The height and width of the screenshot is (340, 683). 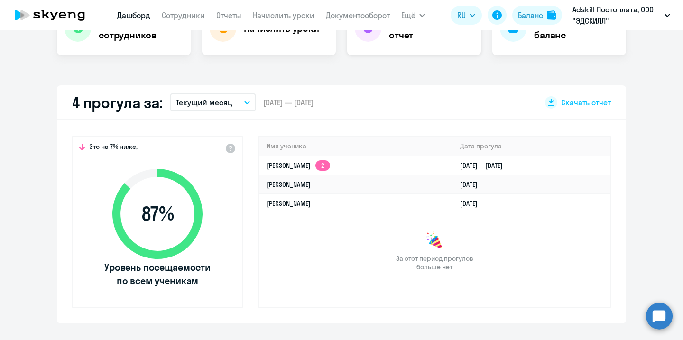 What do you see at coordinates (358, 15) in the screenshot?
I see `a: Документооборот` at bounding box center [358, 15].